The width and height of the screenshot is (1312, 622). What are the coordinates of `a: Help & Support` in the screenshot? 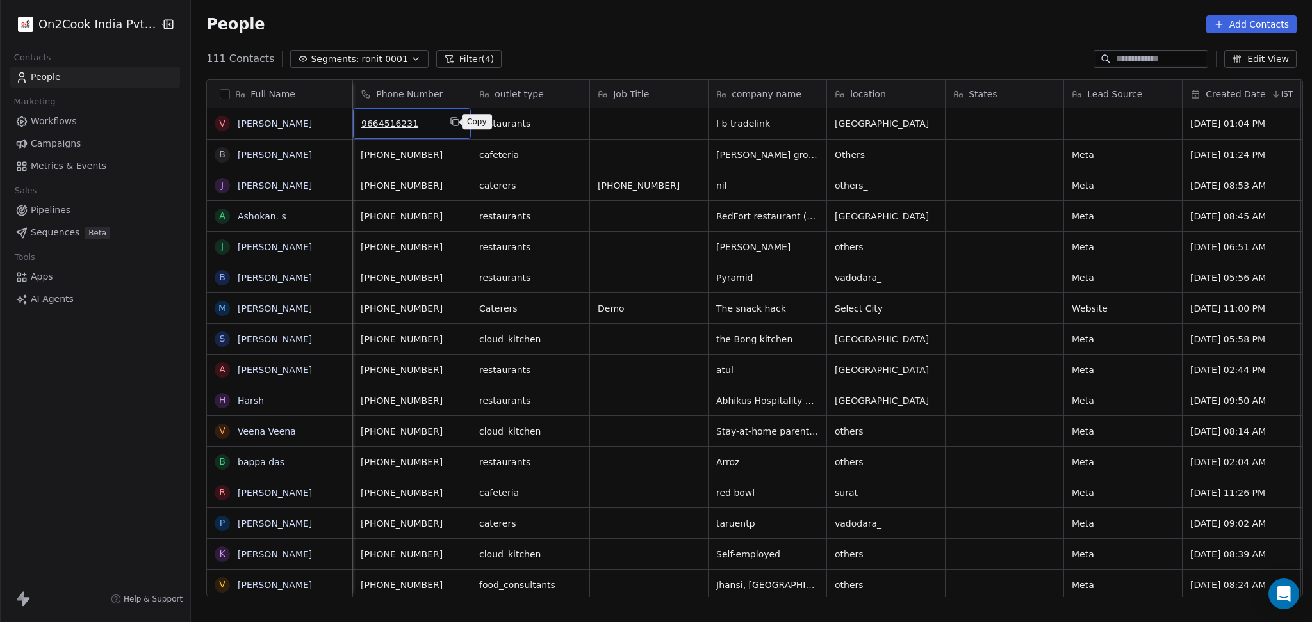 It's located at (147, 599).